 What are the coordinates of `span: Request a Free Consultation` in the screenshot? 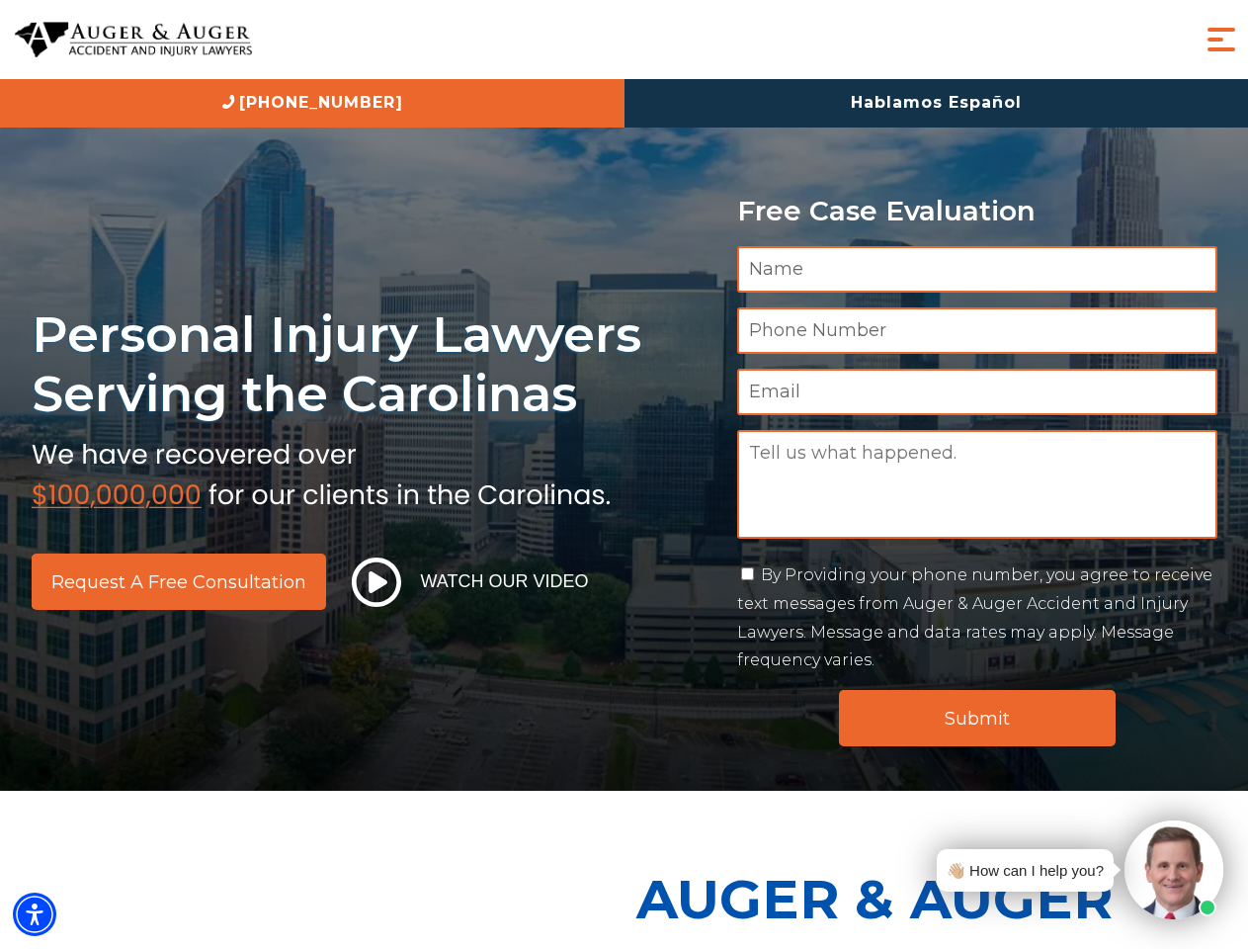 It's located at (179, 582).